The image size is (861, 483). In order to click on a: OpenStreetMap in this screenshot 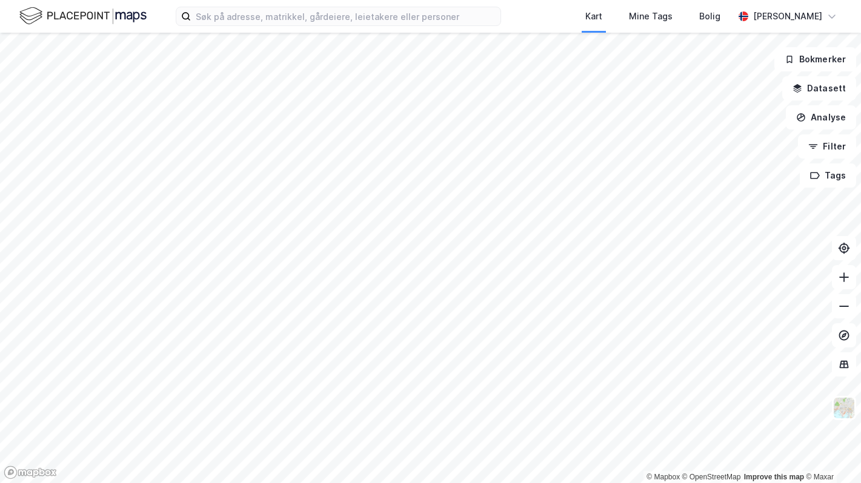, I will do `click(711, 477)`.